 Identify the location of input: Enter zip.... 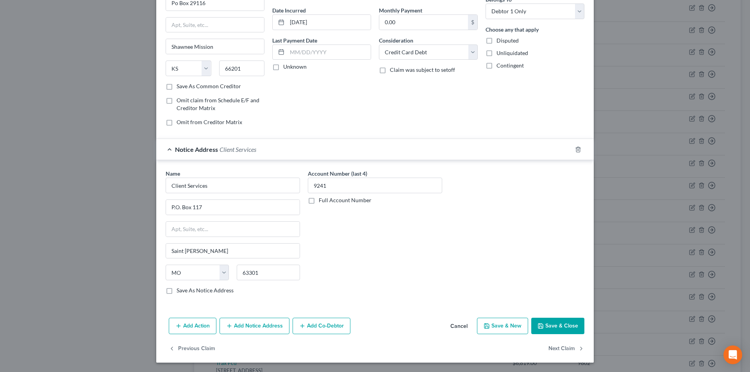
(242, 68).